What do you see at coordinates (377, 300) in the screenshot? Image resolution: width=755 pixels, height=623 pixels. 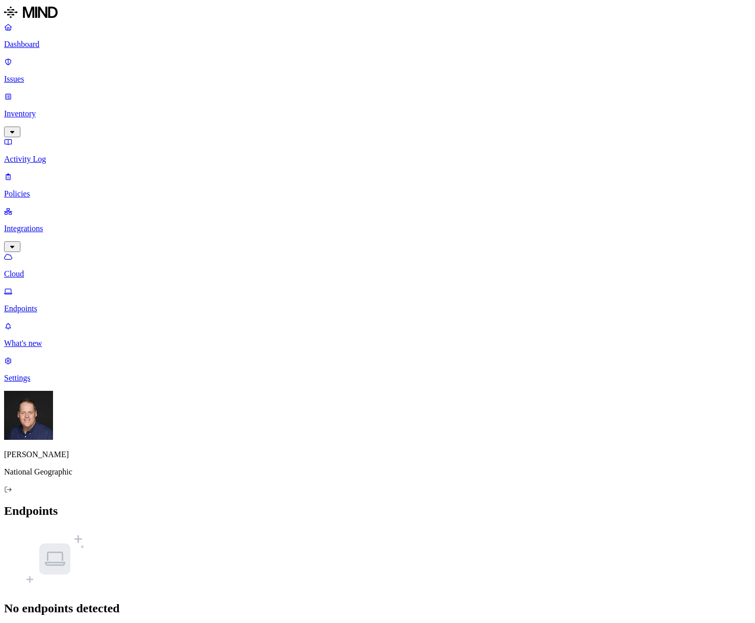 I see `a: Endpoints` at bounding box center [377, 300].